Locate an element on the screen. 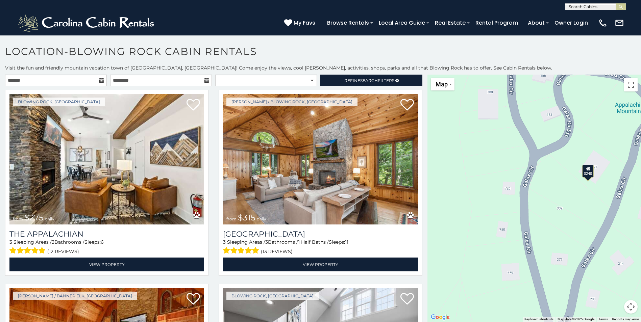 The width and height of the screenshot is (641, 322). a: Browse Rentals is located at coordinates (348, 23).